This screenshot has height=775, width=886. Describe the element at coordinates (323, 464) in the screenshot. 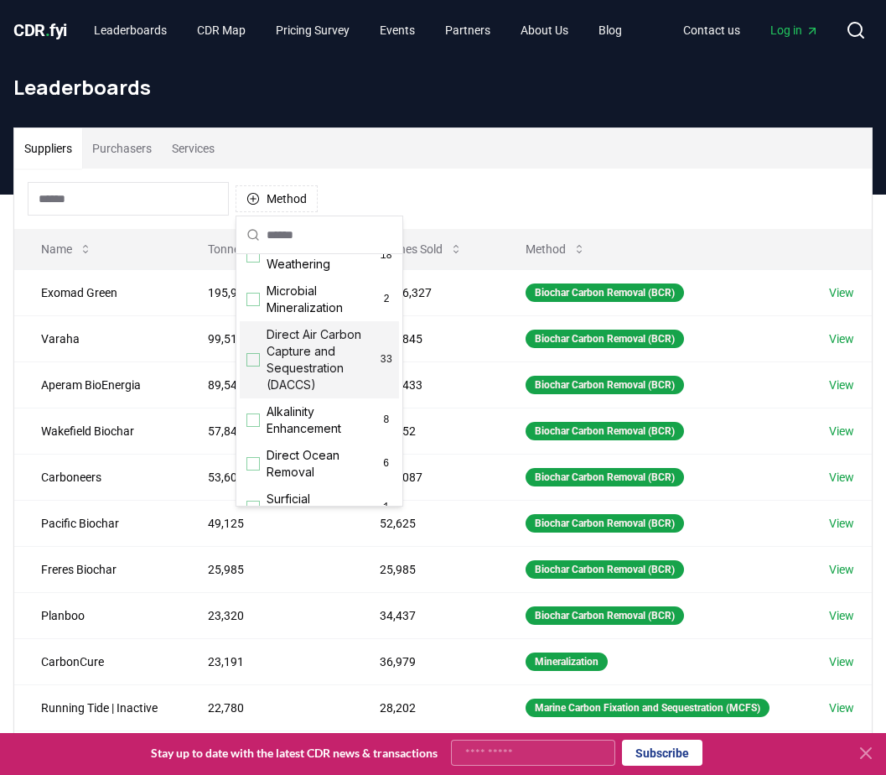

I see `span: Direct Ocean Removal` at that location.